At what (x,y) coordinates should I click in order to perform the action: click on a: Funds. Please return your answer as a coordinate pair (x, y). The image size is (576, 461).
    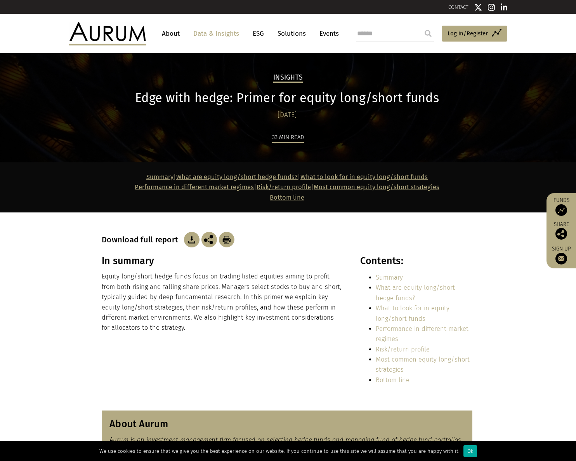
    Looking at the image, I should click on (561, 206).